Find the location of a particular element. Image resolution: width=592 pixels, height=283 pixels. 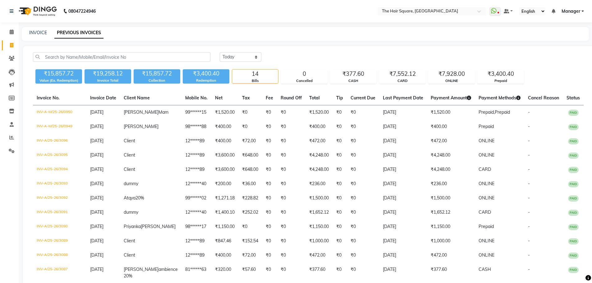

td: ₹1,271.18 is located at coordinates (225, 198).